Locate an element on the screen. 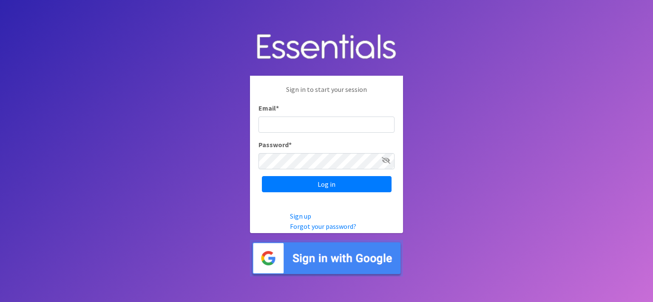 Image resolution: width=653 pixels, height=302 pixels. label: Password is located at coordinates (275, 144).